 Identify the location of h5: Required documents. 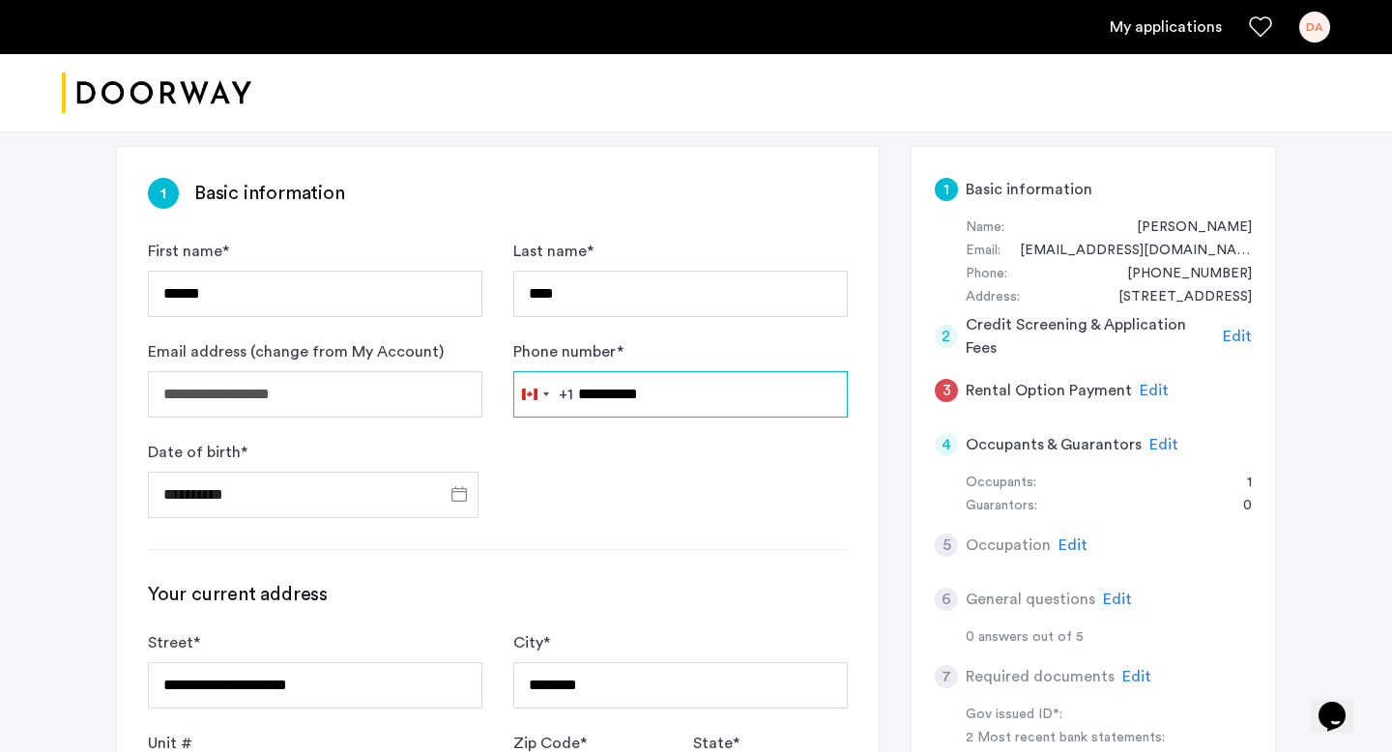
(1040, 677).